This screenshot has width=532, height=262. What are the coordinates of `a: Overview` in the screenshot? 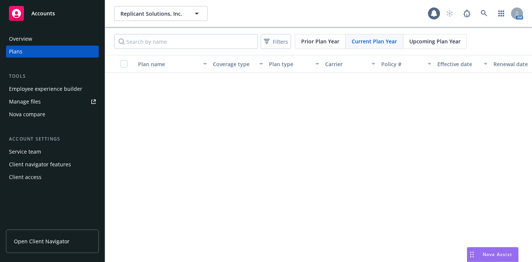 It's located at (52, 39).